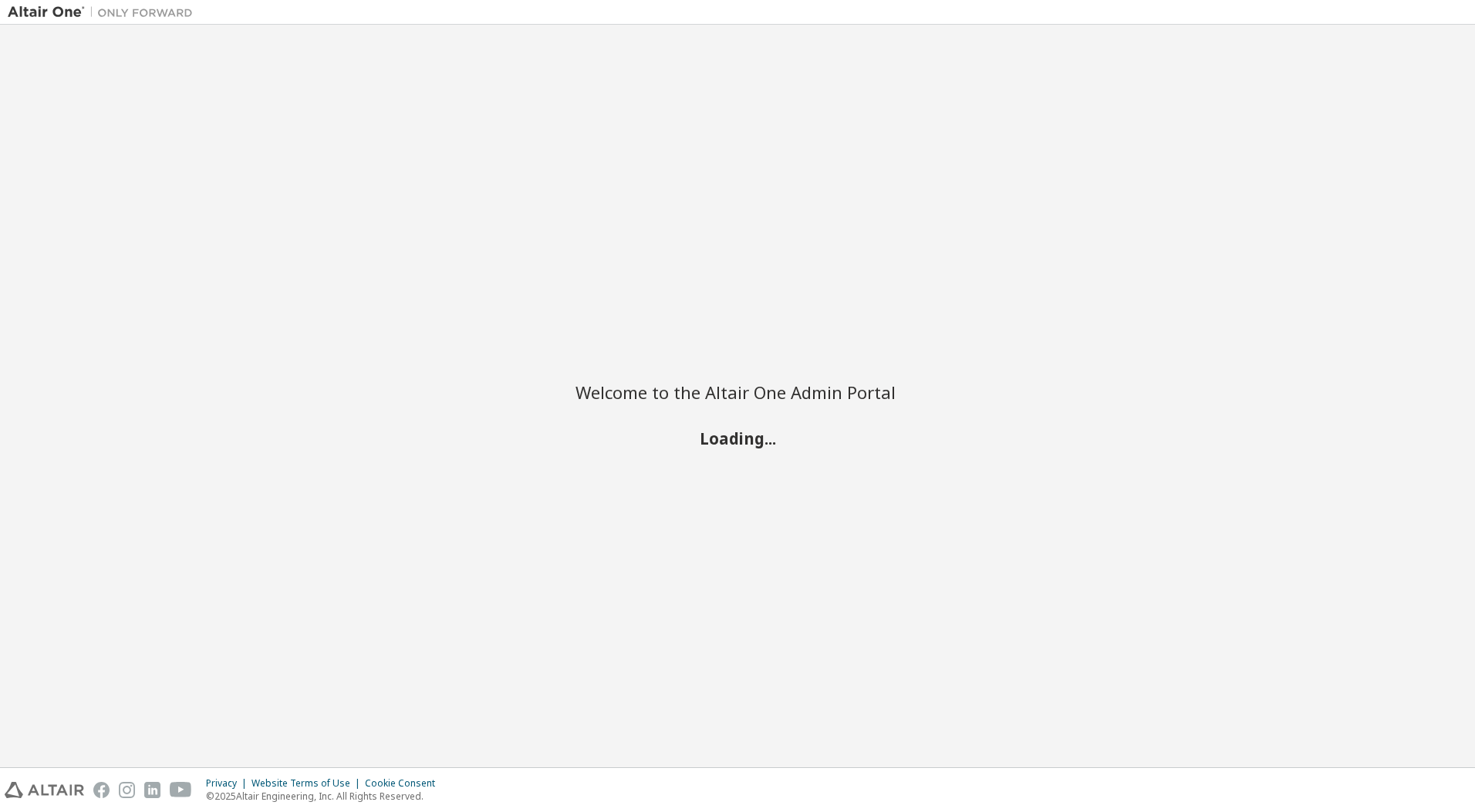 This screenshot has width=1475, height=812. What do you see at coordinates (104, 13) in the screenshot?
I see `img: Altair One` at bounding box center [104, 13].